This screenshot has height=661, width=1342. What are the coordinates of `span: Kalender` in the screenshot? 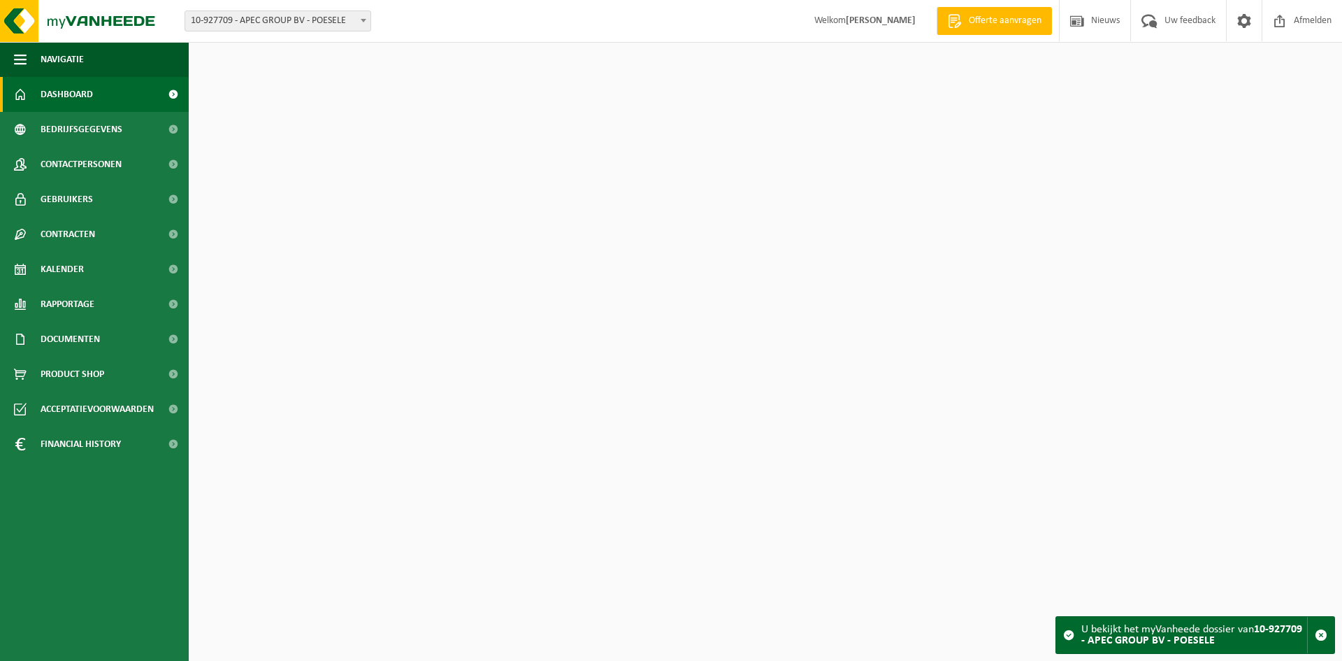 It's located at (62, 269).